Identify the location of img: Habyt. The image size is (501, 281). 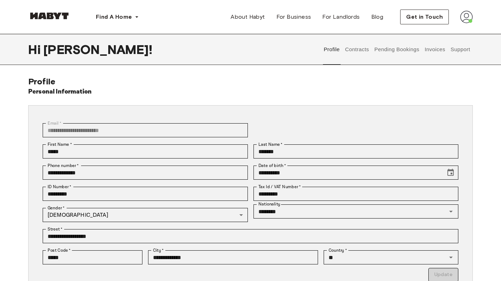
(49, 16).